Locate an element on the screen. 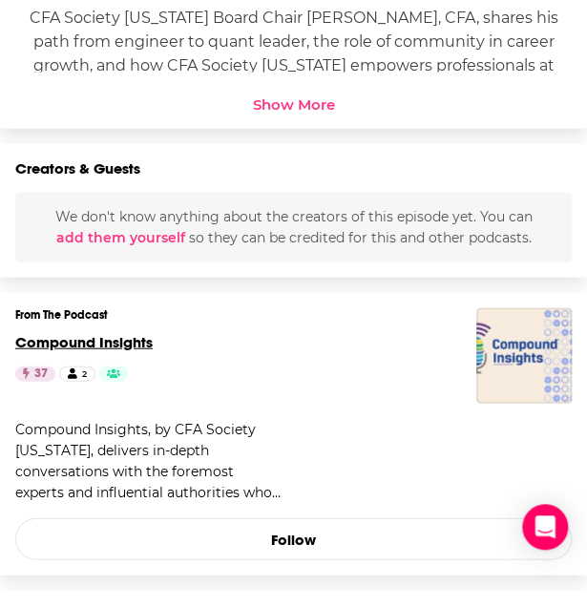 The height and width of the screenshot is (607, 587). span: Compound Insights is located at coordinates (84, 340).